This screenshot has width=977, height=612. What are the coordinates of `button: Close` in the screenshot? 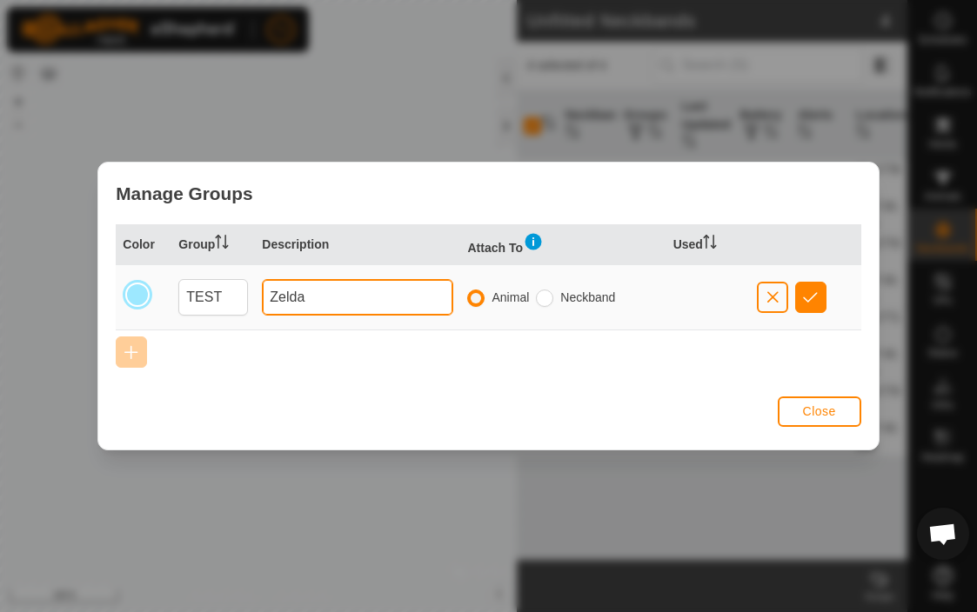 It's located at (819, 411).